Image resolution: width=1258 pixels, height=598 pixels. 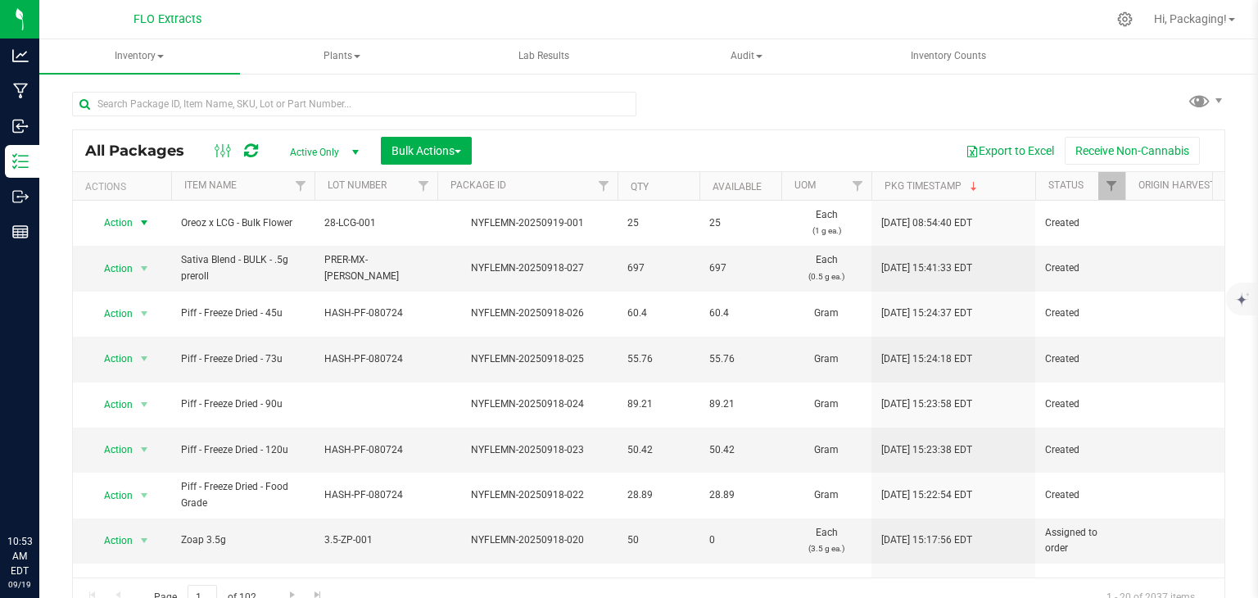 I want to click on span: Plants, so click(x=342, y=57).